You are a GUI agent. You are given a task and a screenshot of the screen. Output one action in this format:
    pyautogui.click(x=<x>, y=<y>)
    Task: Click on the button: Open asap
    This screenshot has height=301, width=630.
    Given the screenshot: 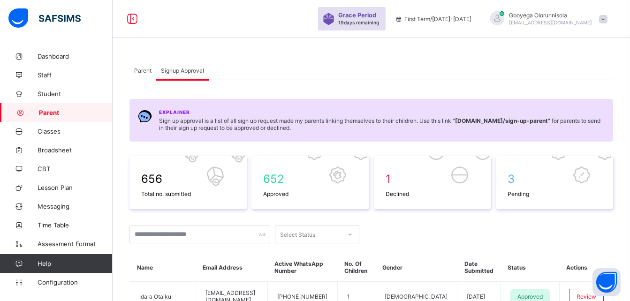 What is the action you would take?
    pyautogui.click(x=606, y=282)
    